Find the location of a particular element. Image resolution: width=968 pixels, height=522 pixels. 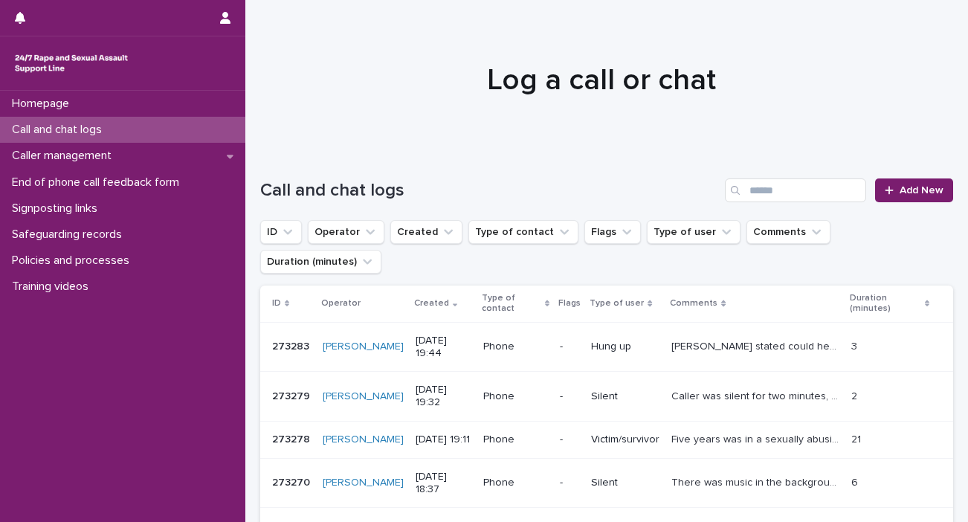

p: End of phone call feedback form is located at coordinates (98, 182).